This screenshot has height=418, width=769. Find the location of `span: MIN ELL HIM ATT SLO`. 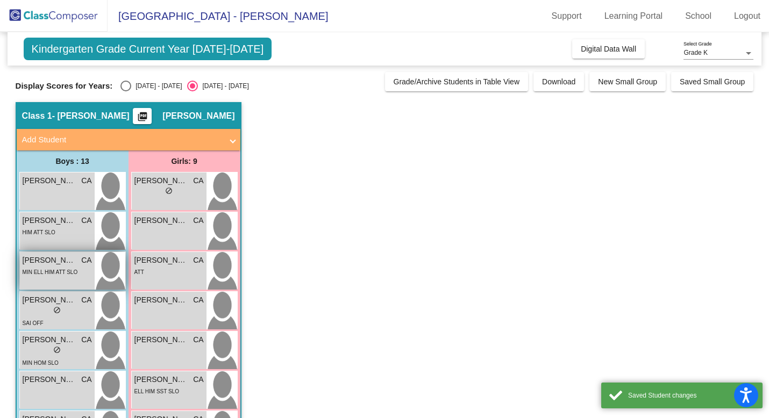

span: MIN ELL HIM ATT SLO is located at coordinates (50, 272).